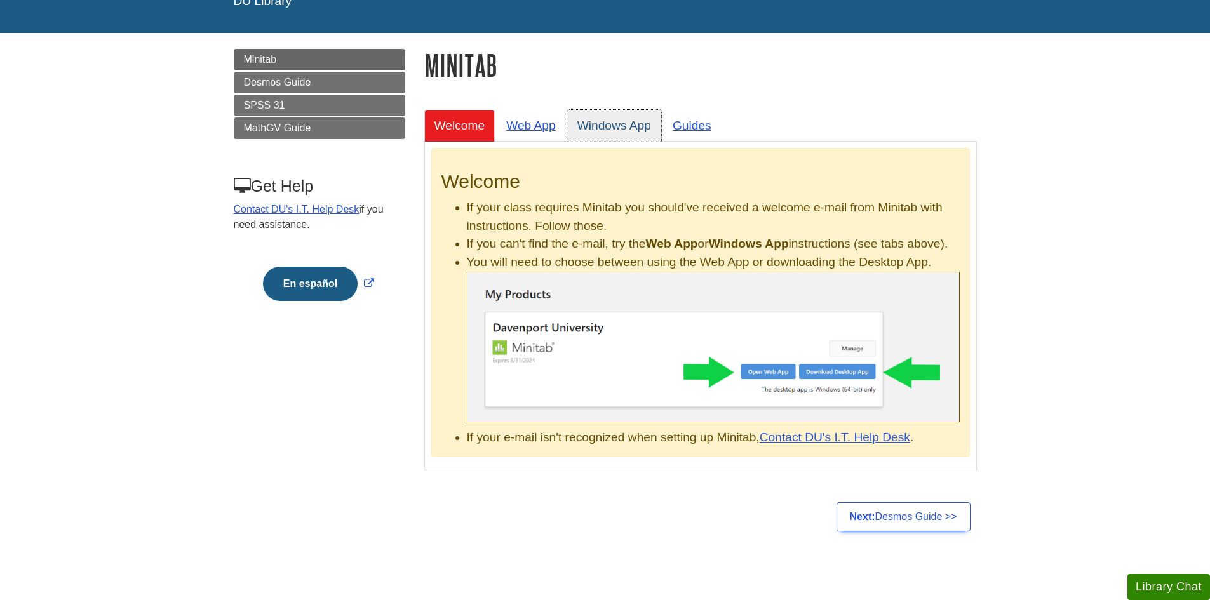 This screenshot has height=600, width=1210. What do you see at coordinates (320, 185) in the screenshot?
I see `div: Guide Page Menu` at bounding box center [320, 185].